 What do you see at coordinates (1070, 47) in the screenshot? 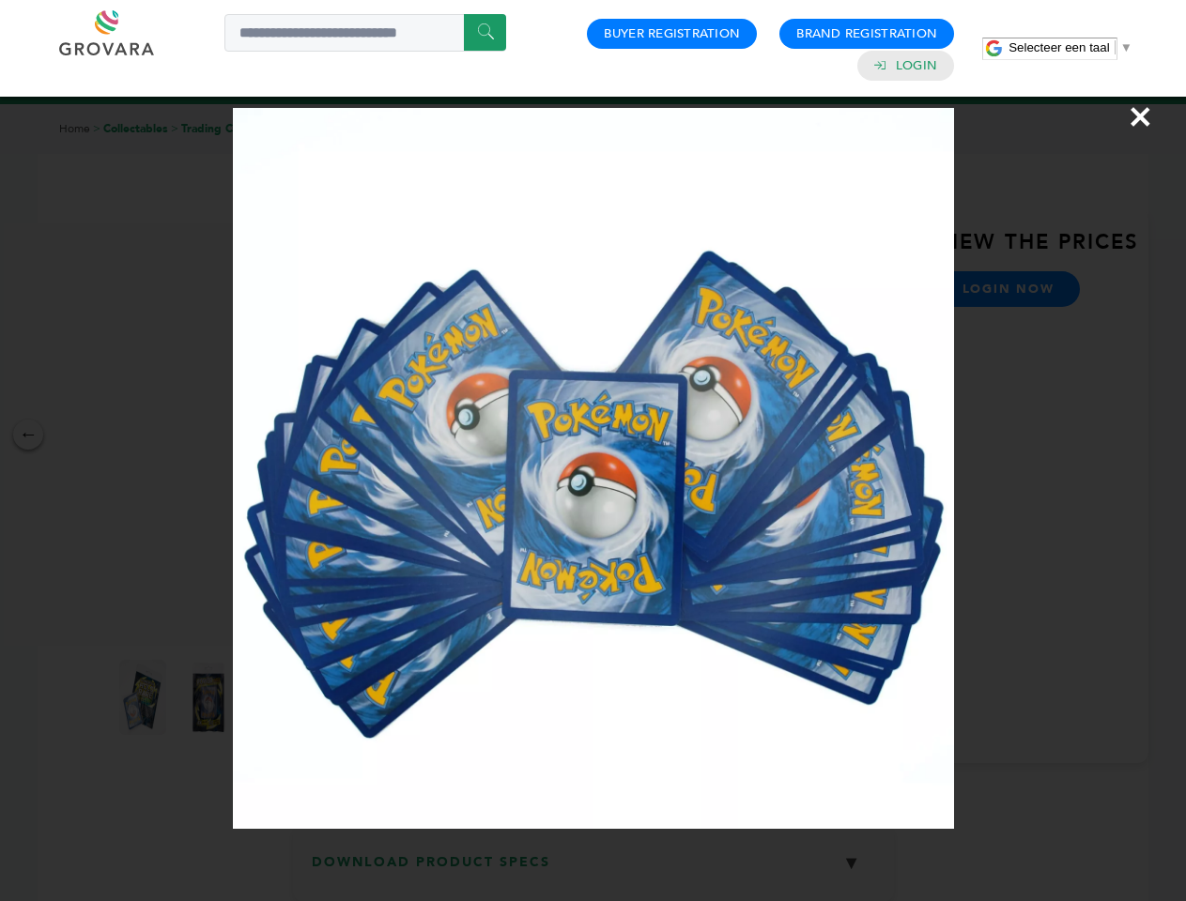
I see `a: Selecteer een taal​` at bounding box center [1070, 47].